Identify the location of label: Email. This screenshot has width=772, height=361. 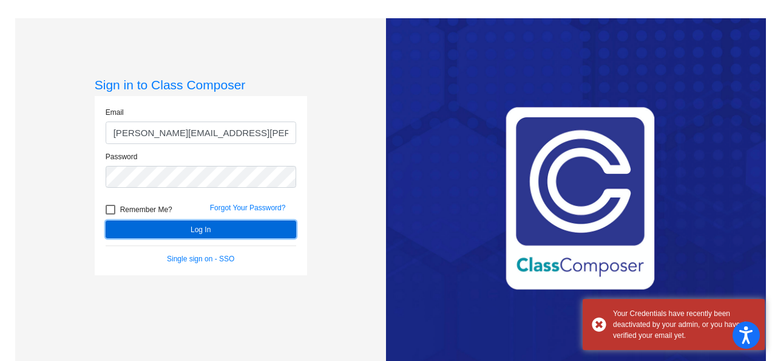
(115, 112).